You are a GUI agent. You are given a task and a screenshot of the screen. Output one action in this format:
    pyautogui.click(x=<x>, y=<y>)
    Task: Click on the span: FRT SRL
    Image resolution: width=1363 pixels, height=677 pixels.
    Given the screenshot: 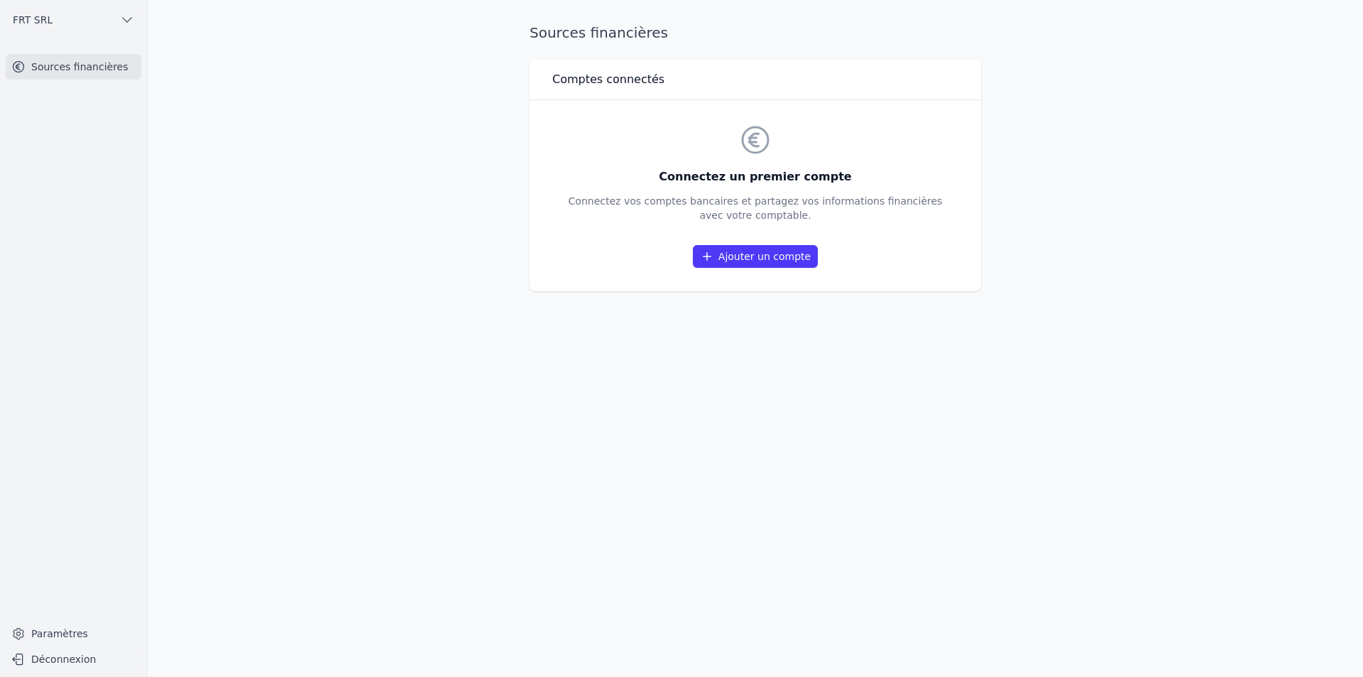 What is the action you would take?
    pyautogui.click(x=33, y=20)
    